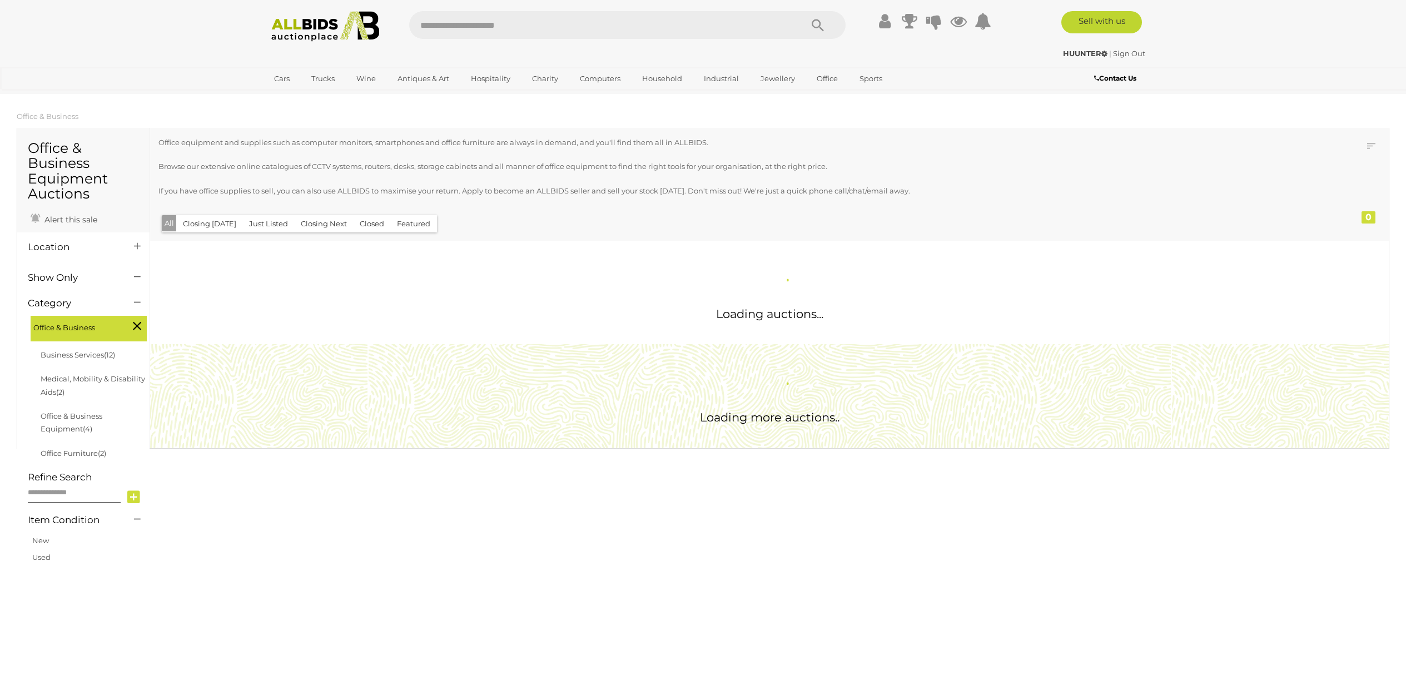 This screenshot has width=1406, height=685. What do you see at coordinates (827, 78) in the screenshot?
I see `a: Office` at bounding box center [827, 78].